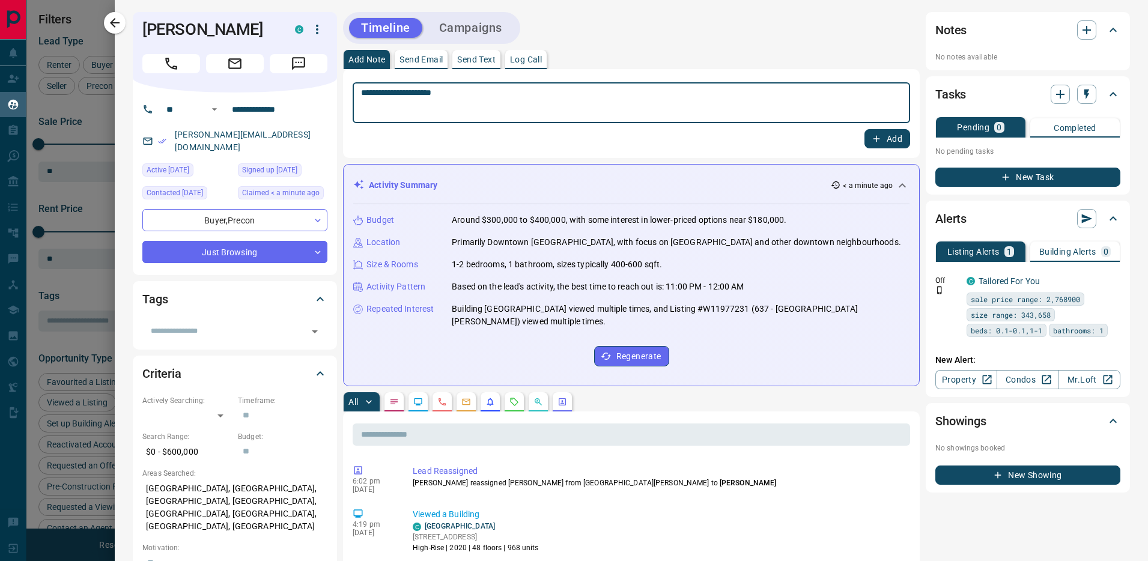 The image size is (1148, 561). Describe the element at coordinates (366, 59) in the screenshot. I see `p: Add Note` at that location.